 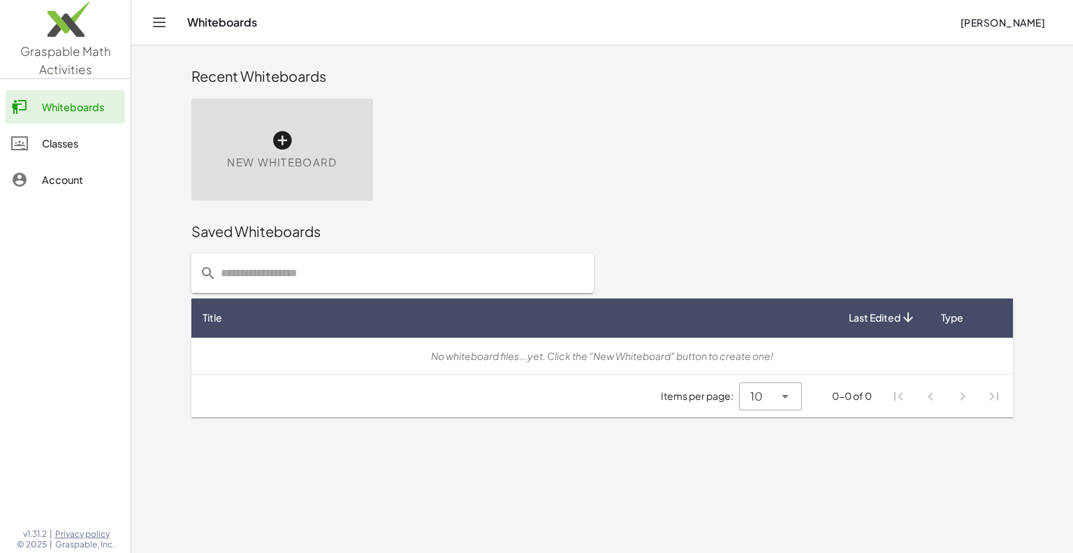 I want to click on div: Saved Whiteboards, so click(x=602, y=231).